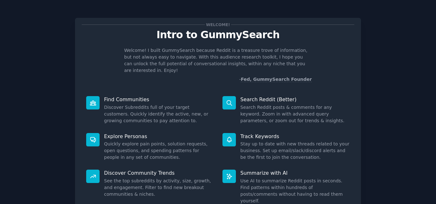 This screenshot has height=204, width=436. What do you see at coordinates (159, 137) in the screenshot?
I see `p: Explore Personas` at bounding box center [159, 137].